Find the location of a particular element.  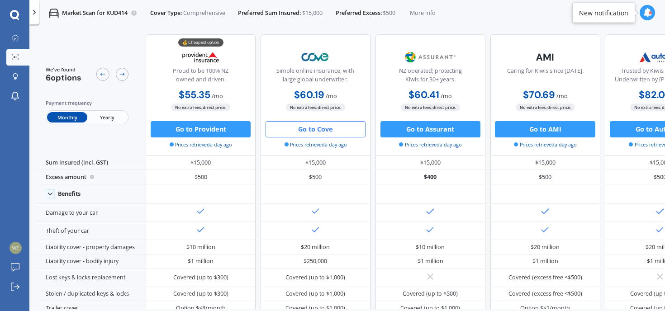

img: Provident.png is located at coordinates (201, 57).